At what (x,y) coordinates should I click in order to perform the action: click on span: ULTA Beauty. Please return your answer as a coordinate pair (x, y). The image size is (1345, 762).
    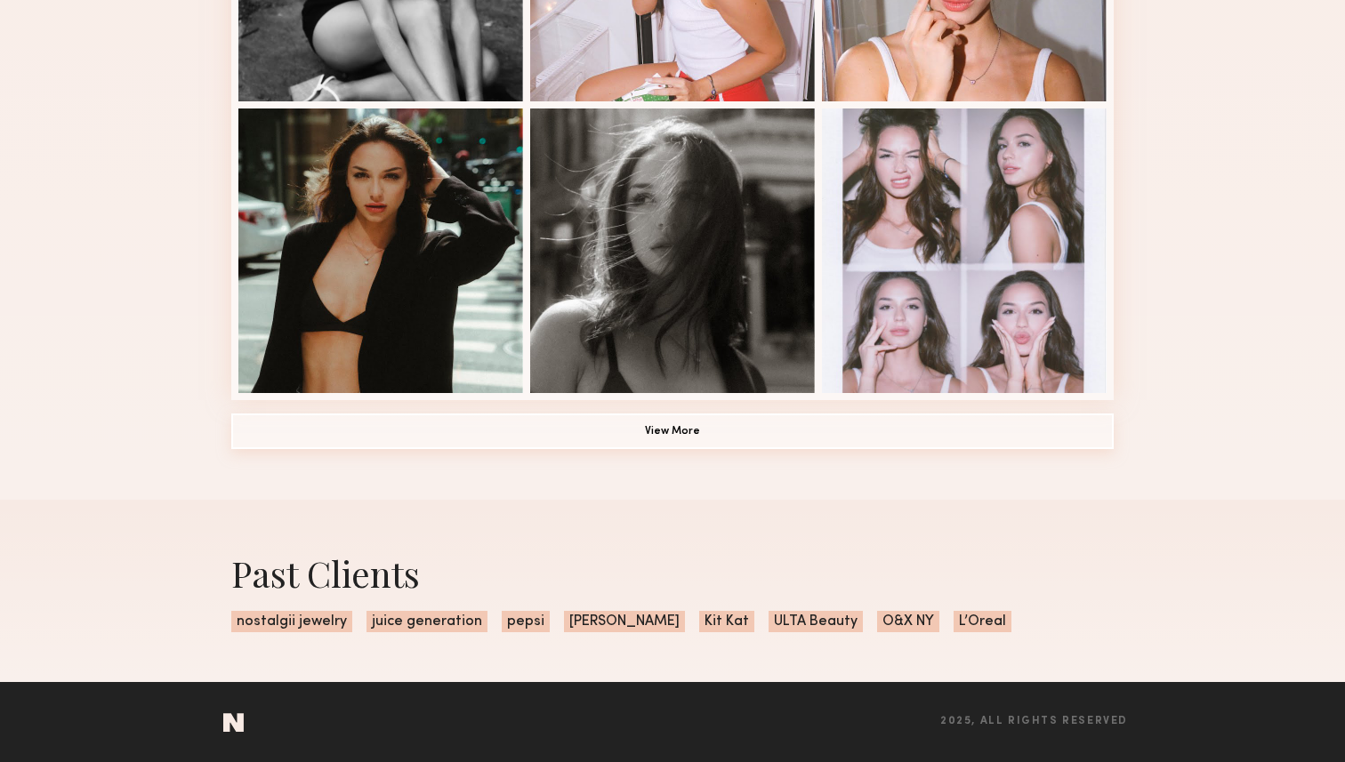
    Looking at the image, I should click on (816, 622).